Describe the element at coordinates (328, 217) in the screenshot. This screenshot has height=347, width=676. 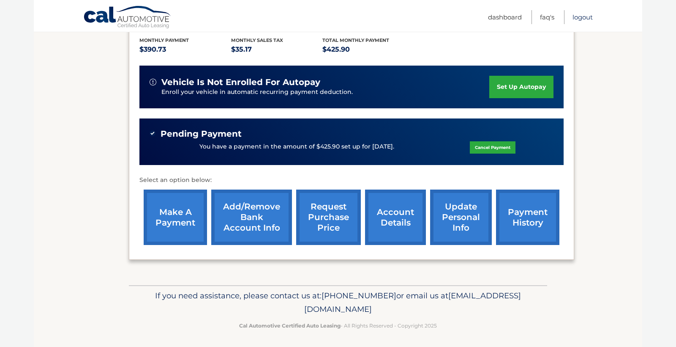
I see `a: request purchase price` at that location.